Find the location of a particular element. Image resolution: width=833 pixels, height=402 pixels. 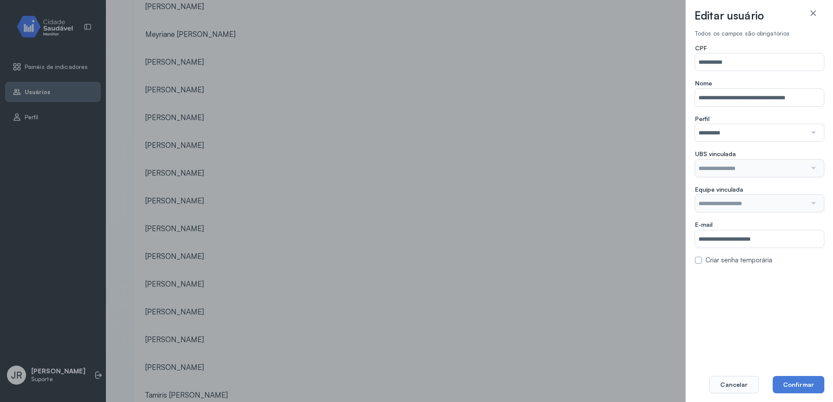

div: Todos os campos são obrigatórios is located at coordinates (759, 33).